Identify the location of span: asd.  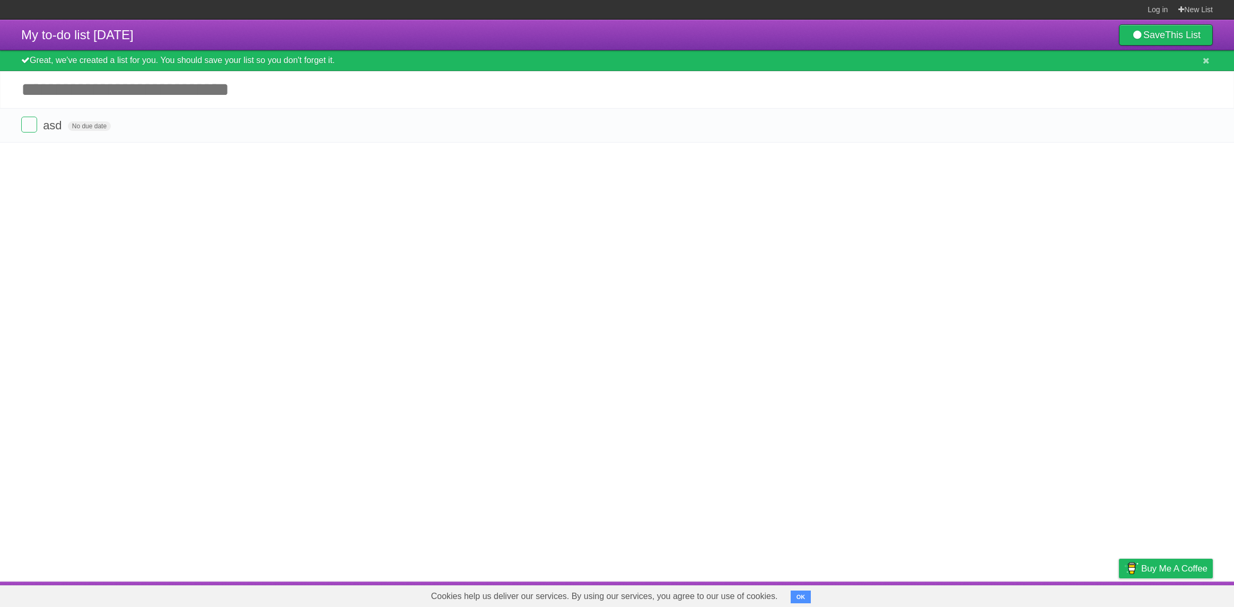
(54, 125).